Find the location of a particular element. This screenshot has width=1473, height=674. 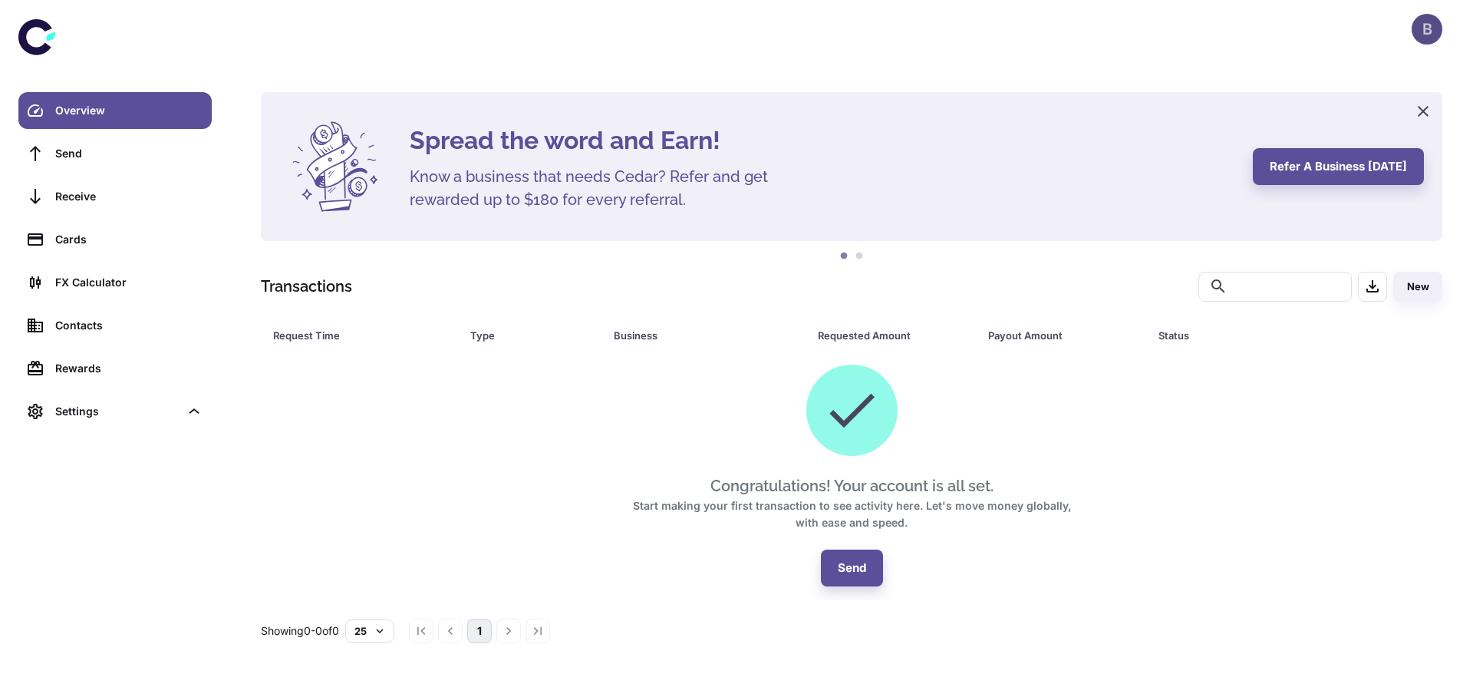

button: 1 is located at coordinates (844, 256).